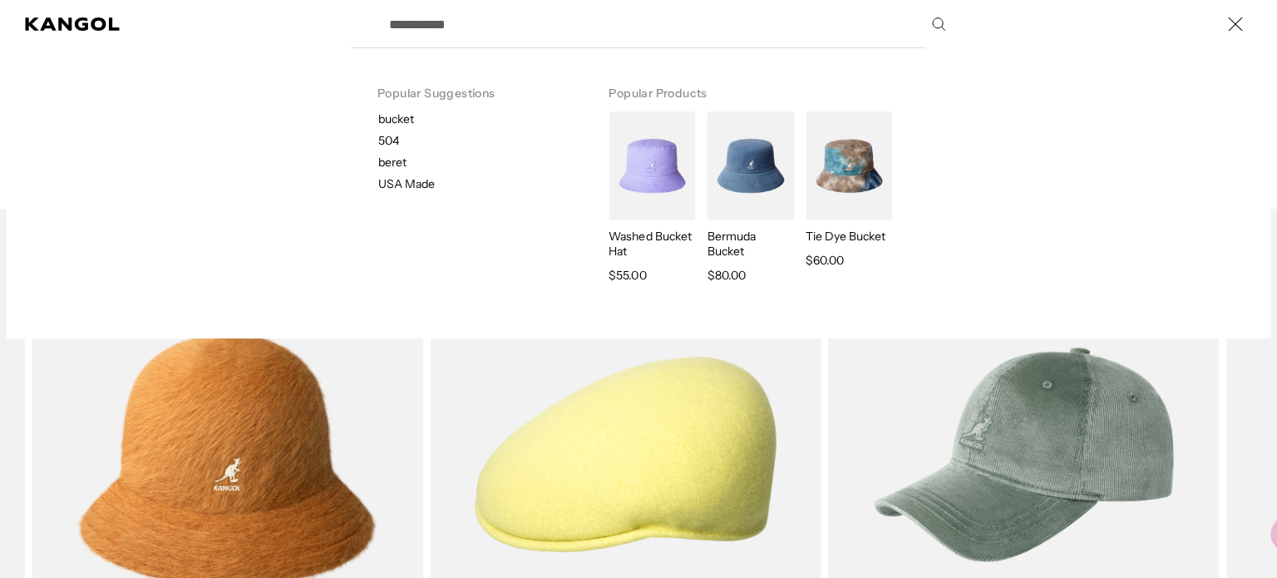  Describe the element at coordinates (939, 24) in the screenshot. I see `button: Search here` at that location.